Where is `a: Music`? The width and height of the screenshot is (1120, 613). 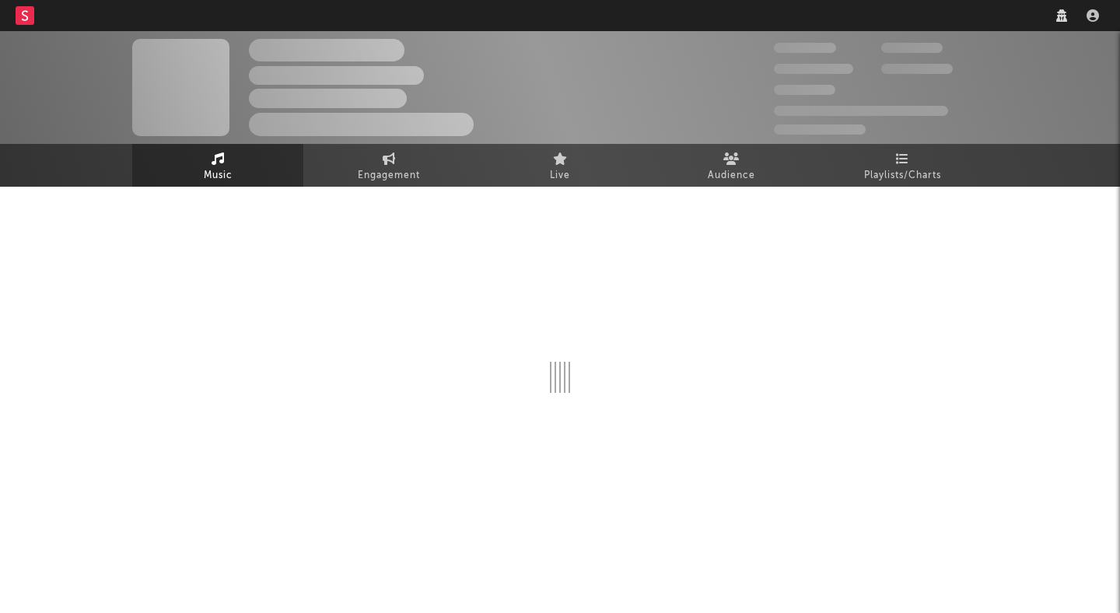
a: Music is located at coordinates (218, 165).